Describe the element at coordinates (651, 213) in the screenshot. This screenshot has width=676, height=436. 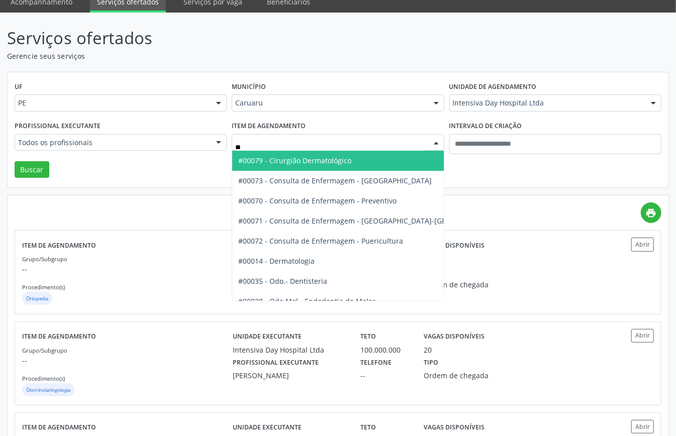
I see `i: print` at that location.